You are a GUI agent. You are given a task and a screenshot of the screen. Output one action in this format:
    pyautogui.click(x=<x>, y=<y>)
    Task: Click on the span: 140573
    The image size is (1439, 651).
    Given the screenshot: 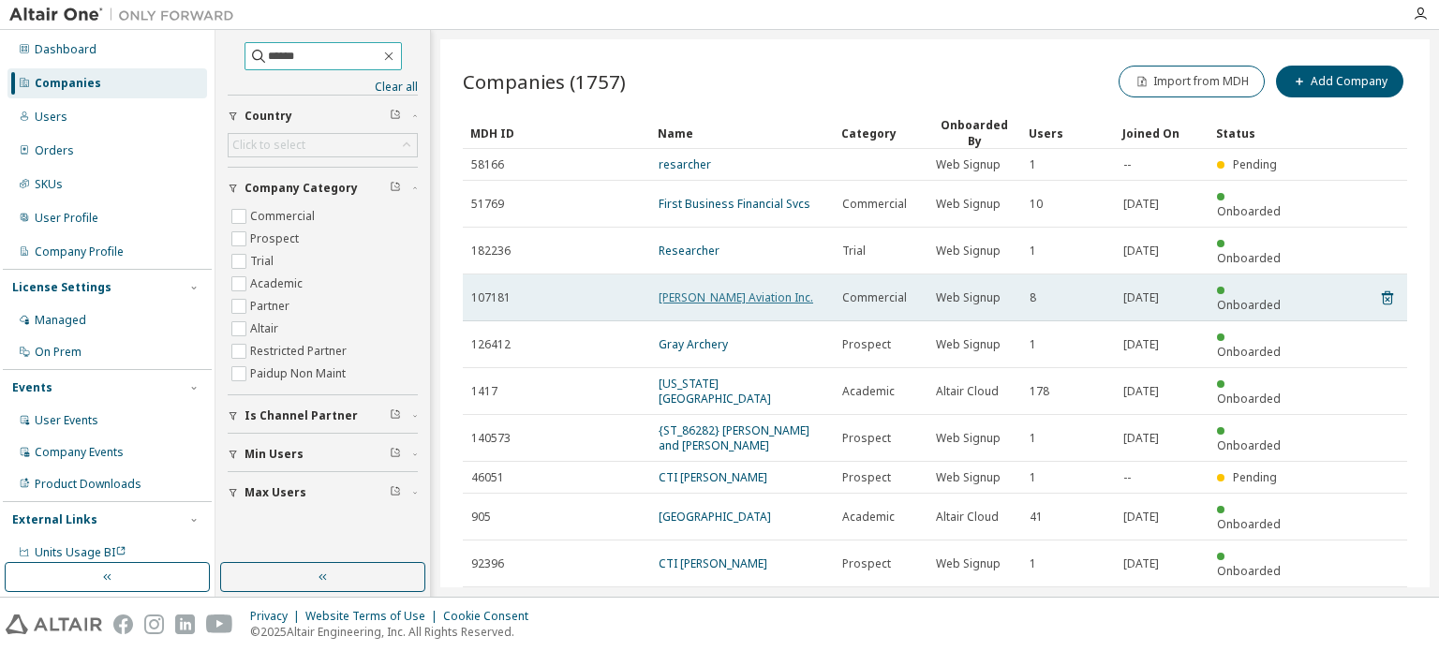 What is the action you would take?
    pyautogui.click(x=491, y=439)
    